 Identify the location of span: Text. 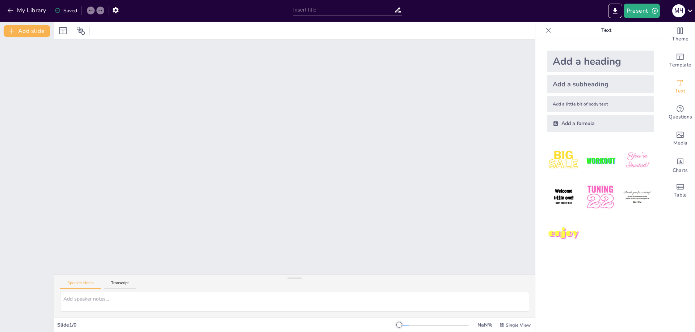
(680, 91).